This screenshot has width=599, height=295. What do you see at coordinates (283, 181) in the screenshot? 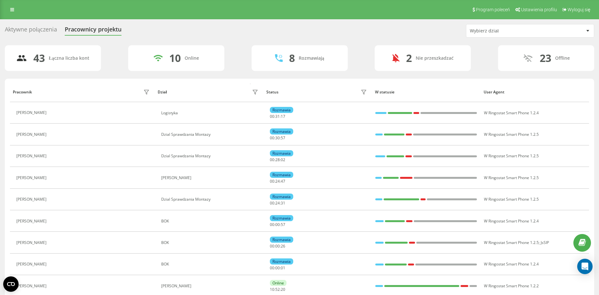
I see `span: 47` at bounding box center [283, 181].